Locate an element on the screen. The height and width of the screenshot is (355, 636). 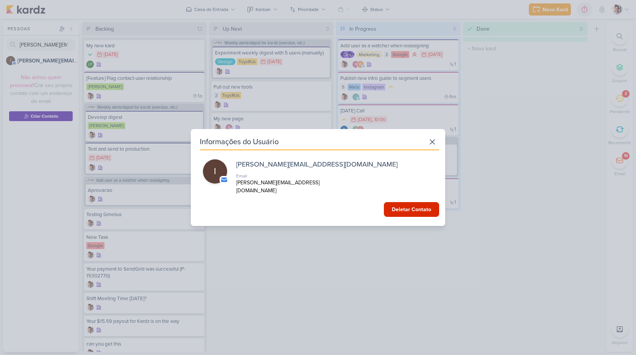
label: Email is located at coordinates (242, 176).